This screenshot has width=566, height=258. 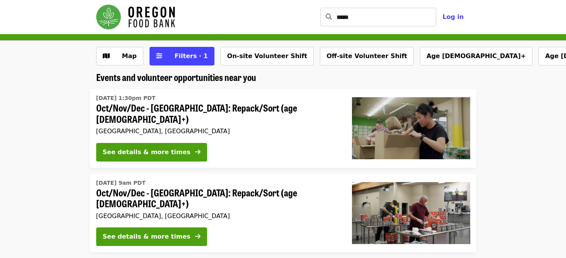 I want to click on span: Log in, so click(x=453, y=17).